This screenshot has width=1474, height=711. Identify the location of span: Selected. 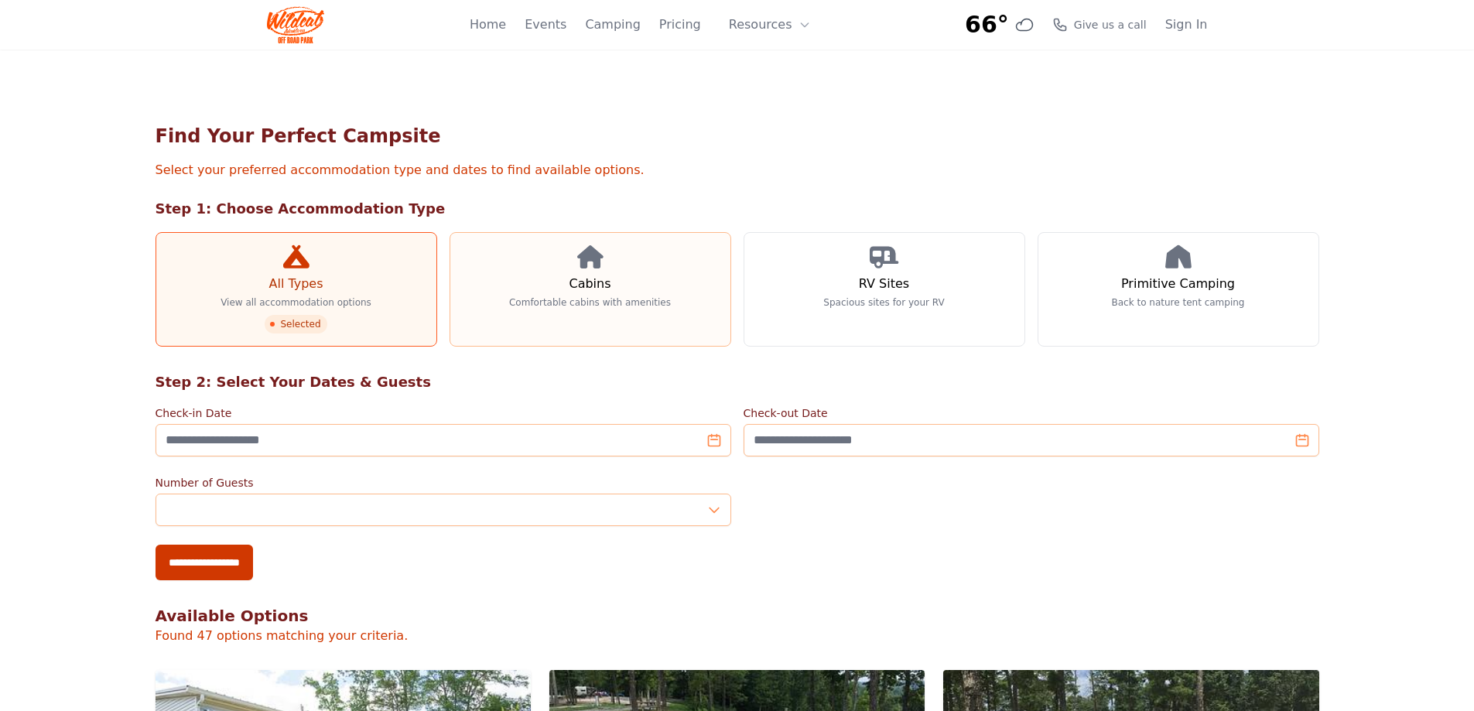
(296, 324).